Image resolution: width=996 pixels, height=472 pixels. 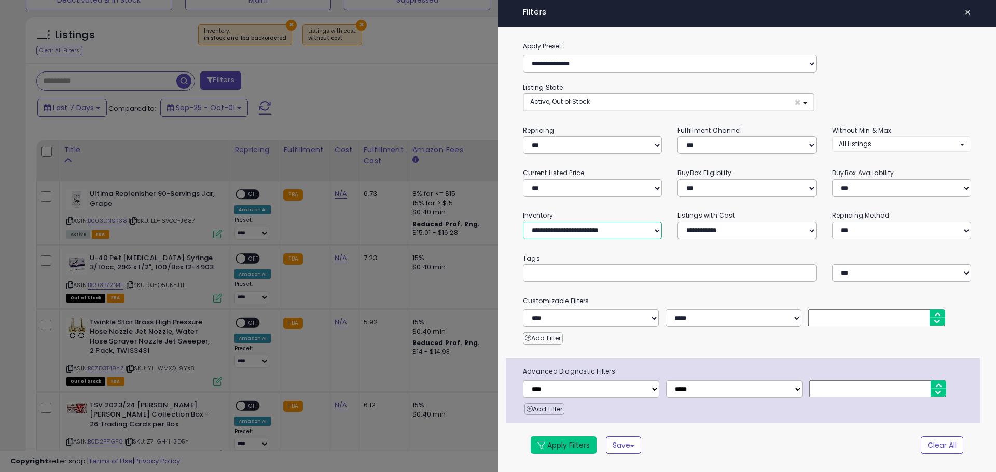 What do you see at coordinates (855, 144) in the screenshot?
I see `span: All Listings` at bounding box center [855, 144].